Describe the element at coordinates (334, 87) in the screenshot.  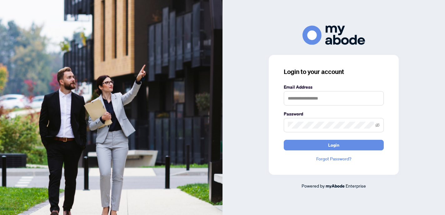
I see `label: Email Address` at that location.